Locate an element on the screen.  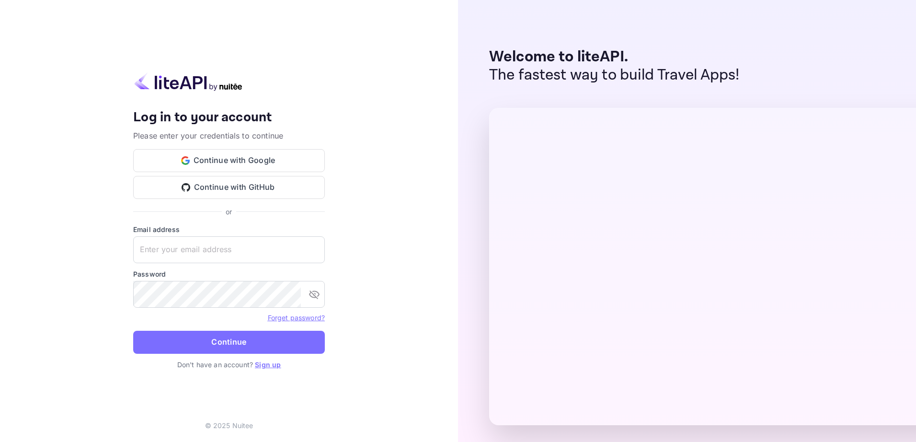
p: © 2025 Nuitee is located at coordinates (229, 425).